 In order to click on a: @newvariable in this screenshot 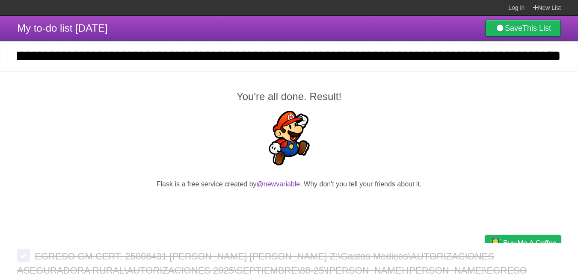, I will do `click(278, 184)`.